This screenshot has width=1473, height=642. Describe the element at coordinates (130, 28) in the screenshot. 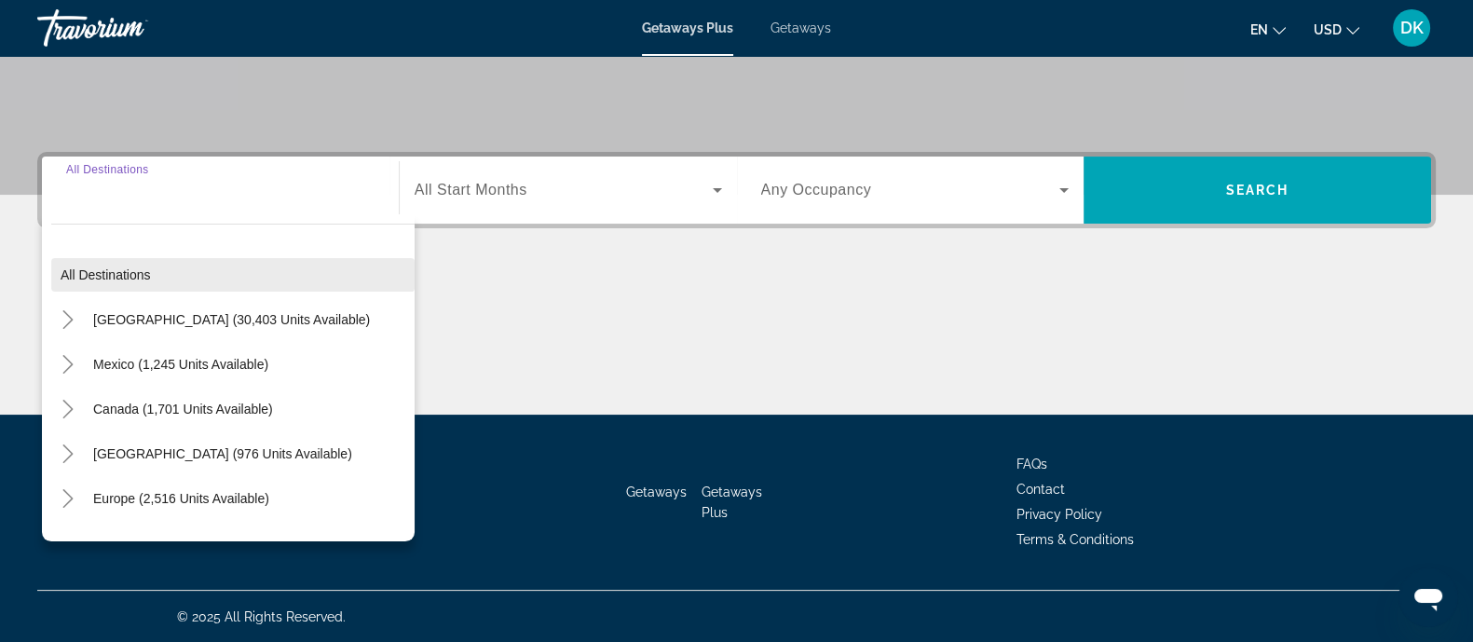

I see `a: Travorium` at that location.